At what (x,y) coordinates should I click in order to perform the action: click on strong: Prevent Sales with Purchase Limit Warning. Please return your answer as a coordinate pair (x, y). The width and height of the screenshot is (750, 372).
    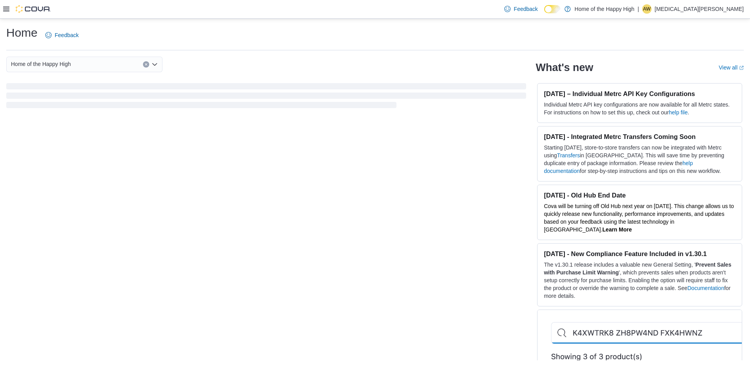
    Looking at the image, I should click on (637, 269).